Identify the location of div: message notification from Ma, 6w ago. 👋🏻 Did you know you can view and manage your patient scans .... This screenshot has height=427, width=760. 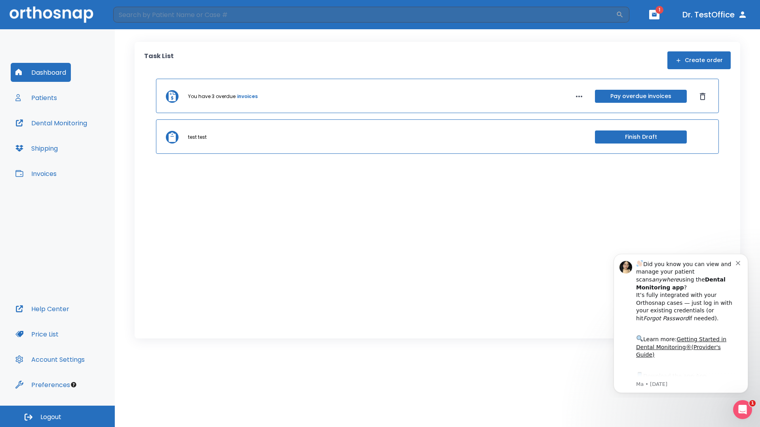
(79, 77).